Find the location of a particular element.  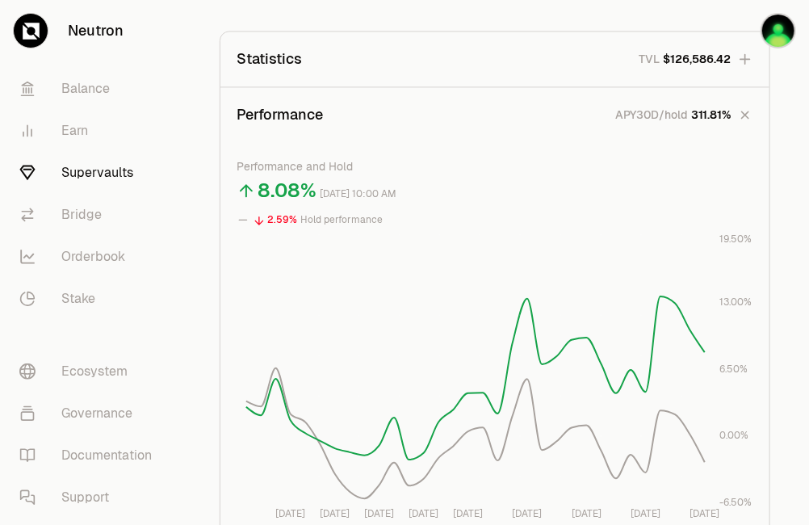

tspan: 13.00% is located at coordinates (735, 302).